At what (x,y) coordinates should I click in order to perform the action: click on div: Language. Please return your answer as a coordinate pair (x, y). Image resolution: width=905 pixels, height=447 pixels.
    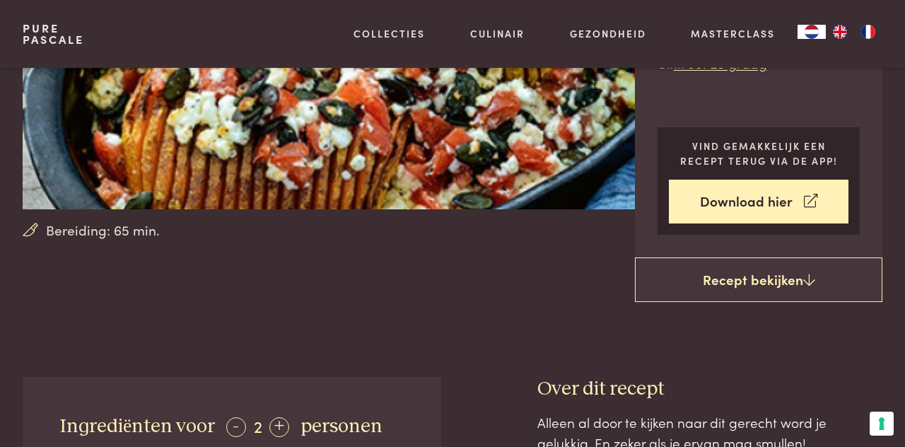
    Looking at the image, I should click on (811, 32).